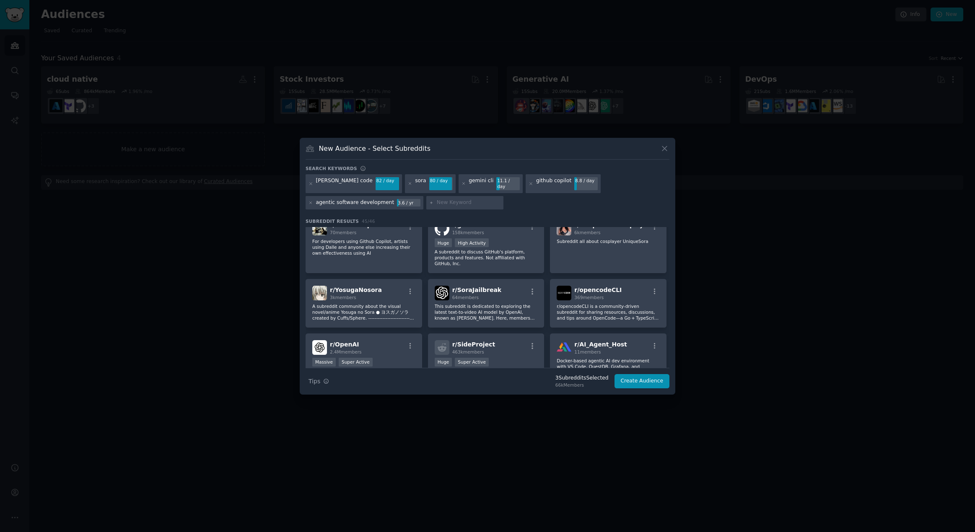 The height and width of the screenshot is (532, 975). Describe the element at coordinates (564, 293) in the screenshot. I see `img: opencodeCLI` at that location.